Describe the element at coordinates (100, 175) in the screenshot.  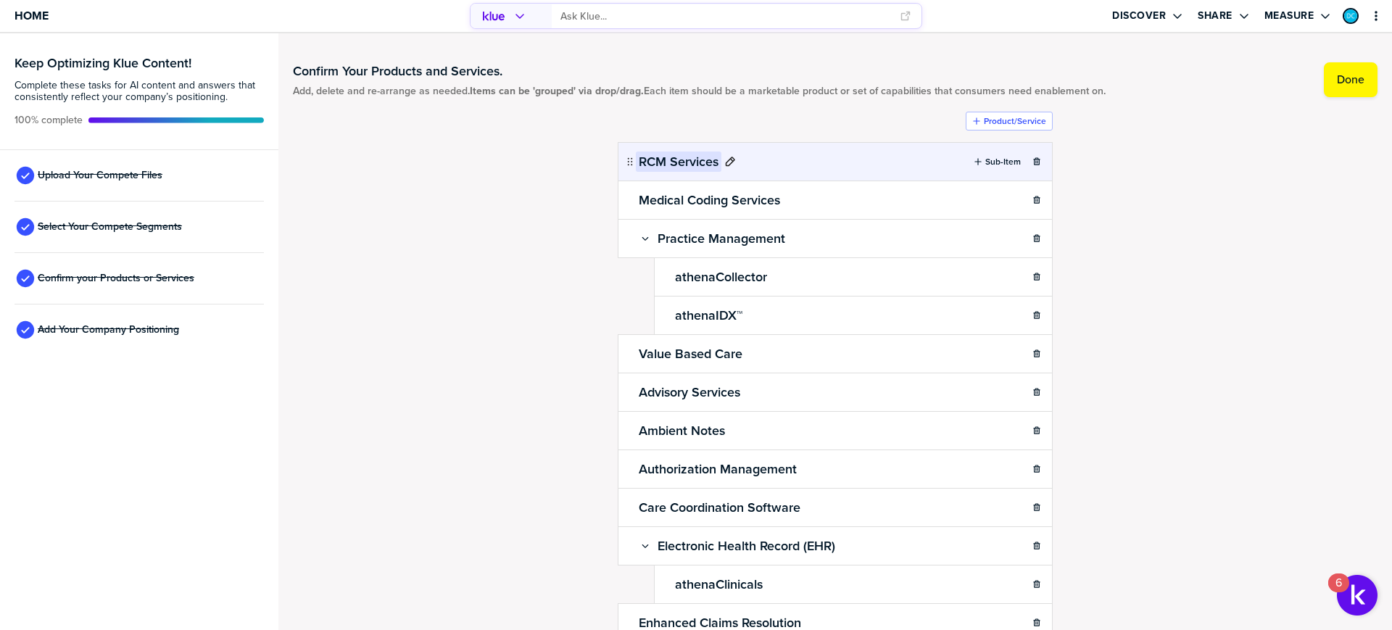
I see `span: Upload Your Compete Files` at that location.